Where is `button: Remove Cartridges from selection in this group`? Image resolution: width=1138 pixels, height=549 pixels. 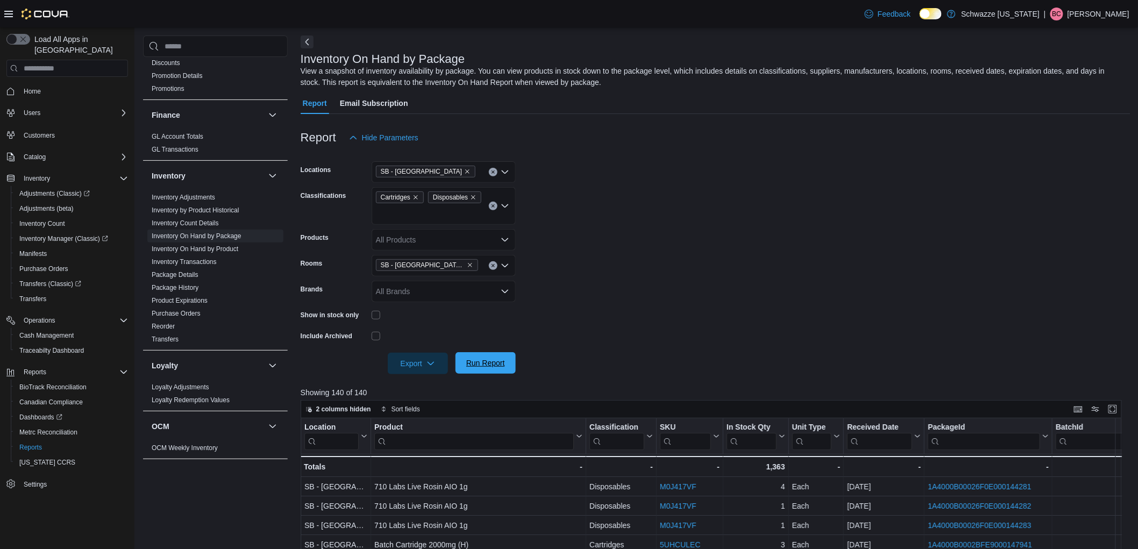
button: Remove Cartridges from selection in this group is located at coordinates (416, 197).